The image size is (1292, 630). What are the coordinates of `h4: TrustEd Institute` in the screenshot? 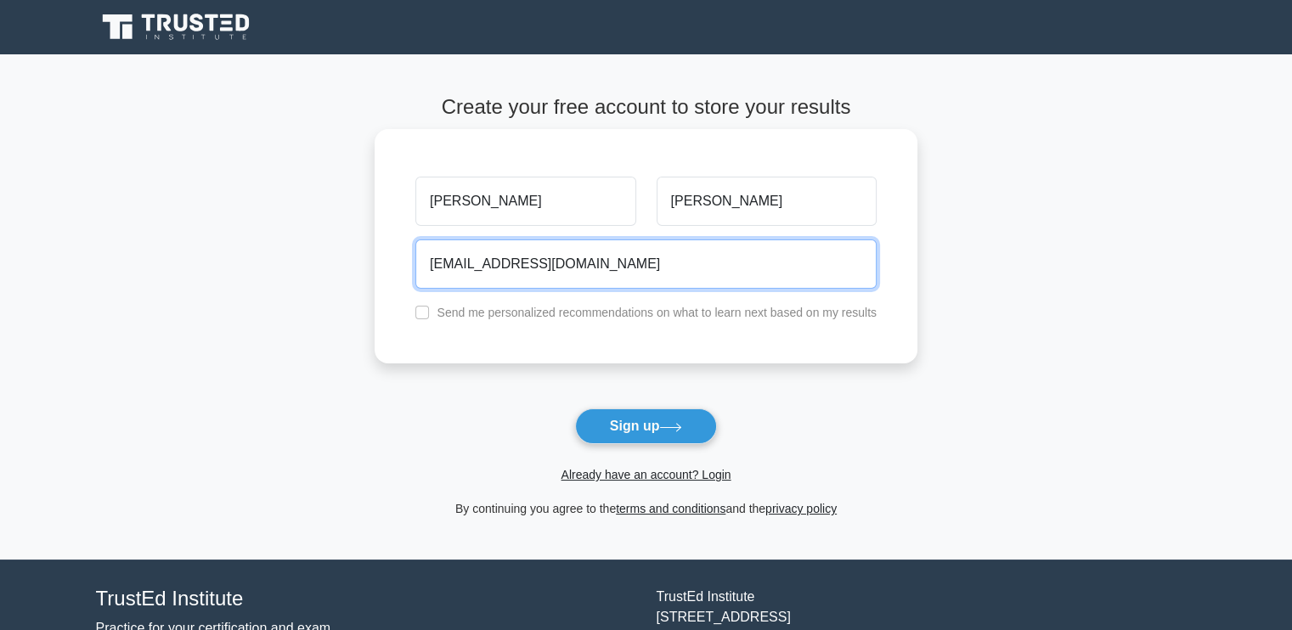 It's located at (366, 599).